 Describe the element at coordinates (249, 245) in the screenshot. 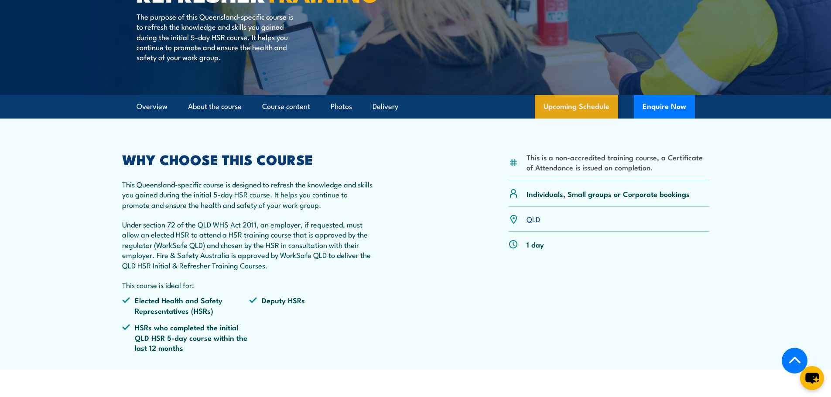

I see `p: Under section 72 of the QLD WHS Act 2011, an employer, if requested, must allow an elected HSR to...` at that location.